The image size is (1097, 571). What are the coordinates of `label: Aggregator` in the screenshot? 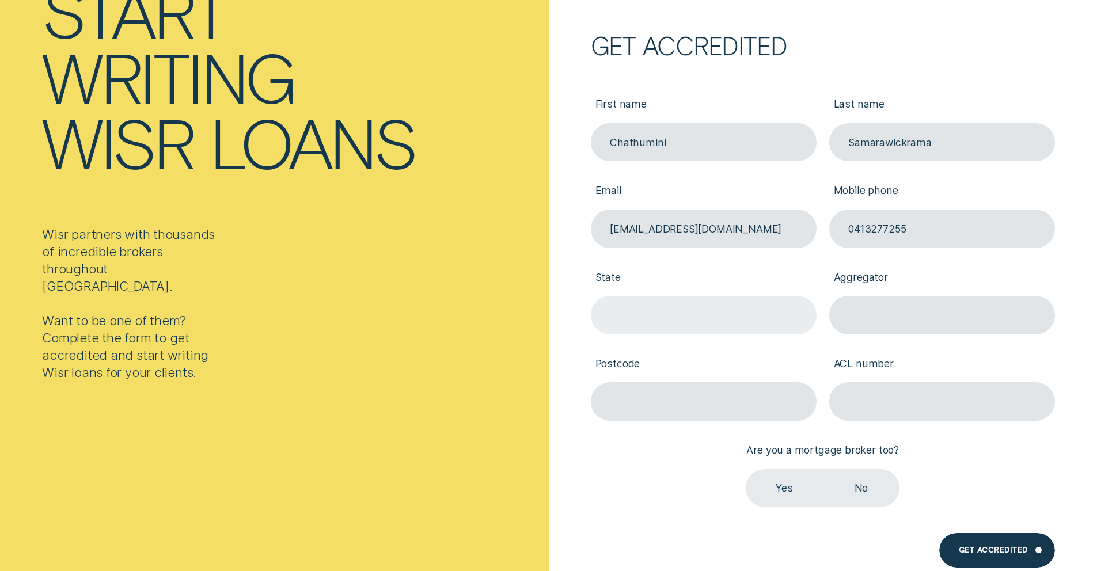 It's located at (942, 278).